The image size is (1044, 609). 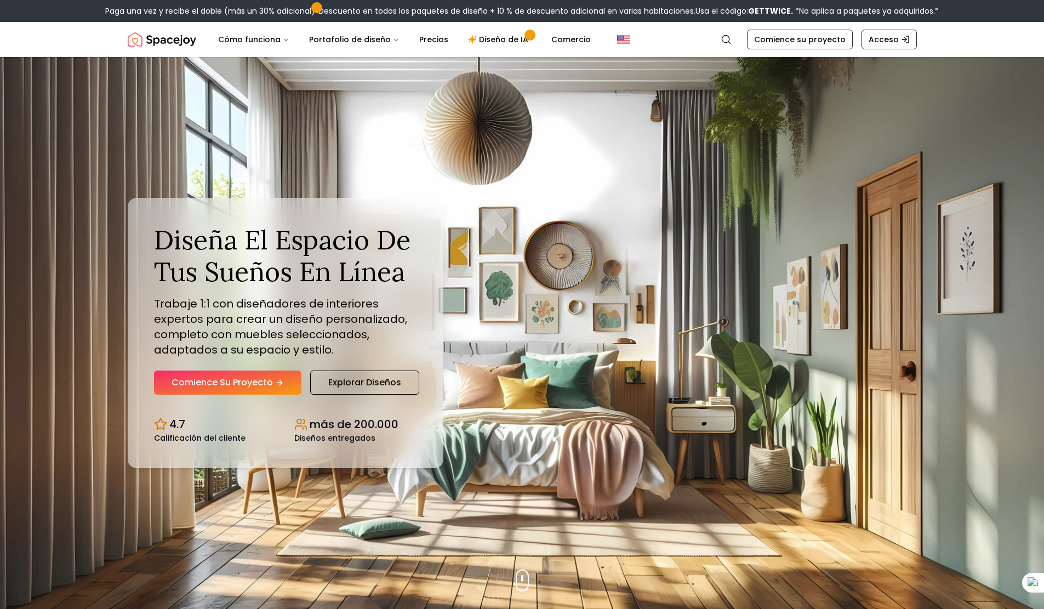 I want to click on font: Cómo funciona, so click(x=249, y=39).